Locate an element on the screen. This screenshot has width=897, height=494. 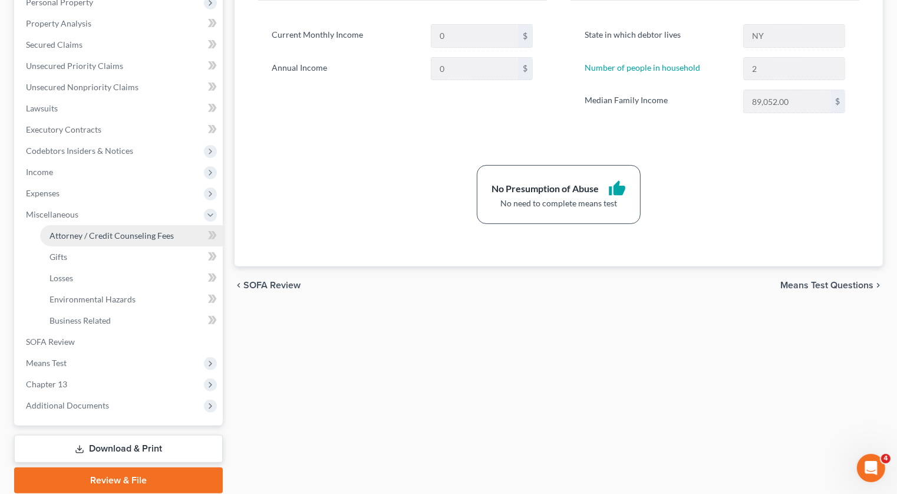
a: Unsecured Nonpriority Claims is located at coordinates (120, 87).